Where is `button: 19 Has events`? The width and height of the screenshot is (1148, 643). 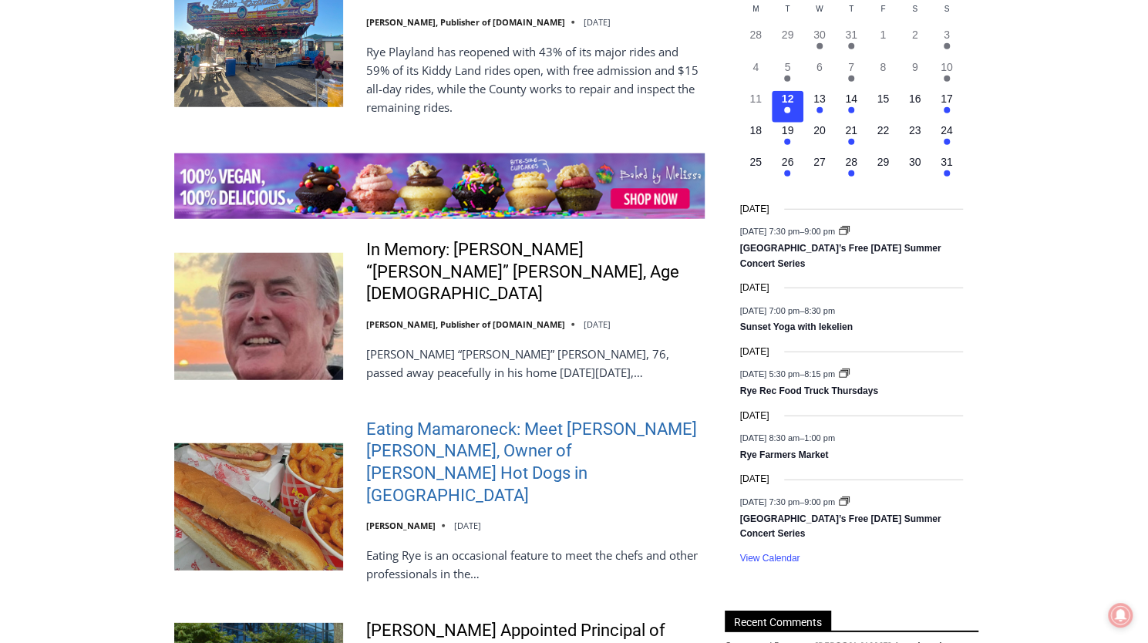 button: 19 Has events is located at coordinates (787, 138).